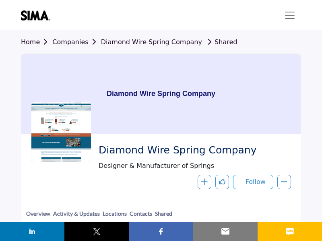 The image size is (322, 241). I want to click on h1: Diamond Wire Spring Company, so click(161, 94).